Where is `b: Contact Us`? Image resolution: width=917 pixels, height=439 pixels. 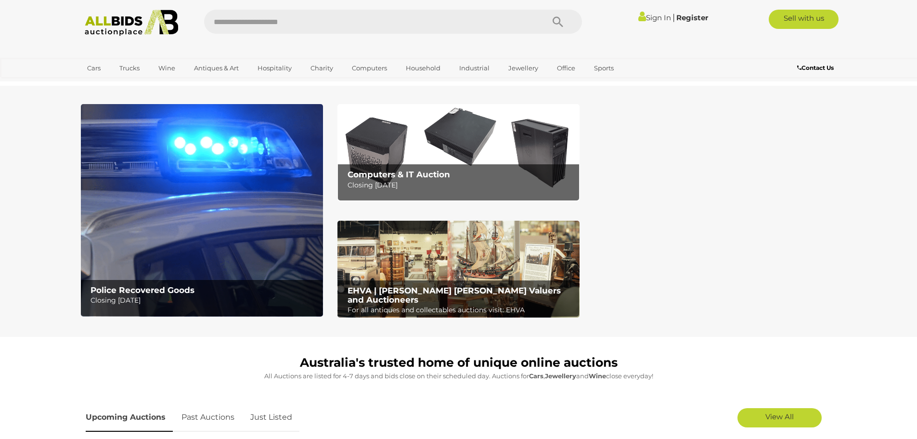
b: Contact Us is located at coordinates (816, 67).